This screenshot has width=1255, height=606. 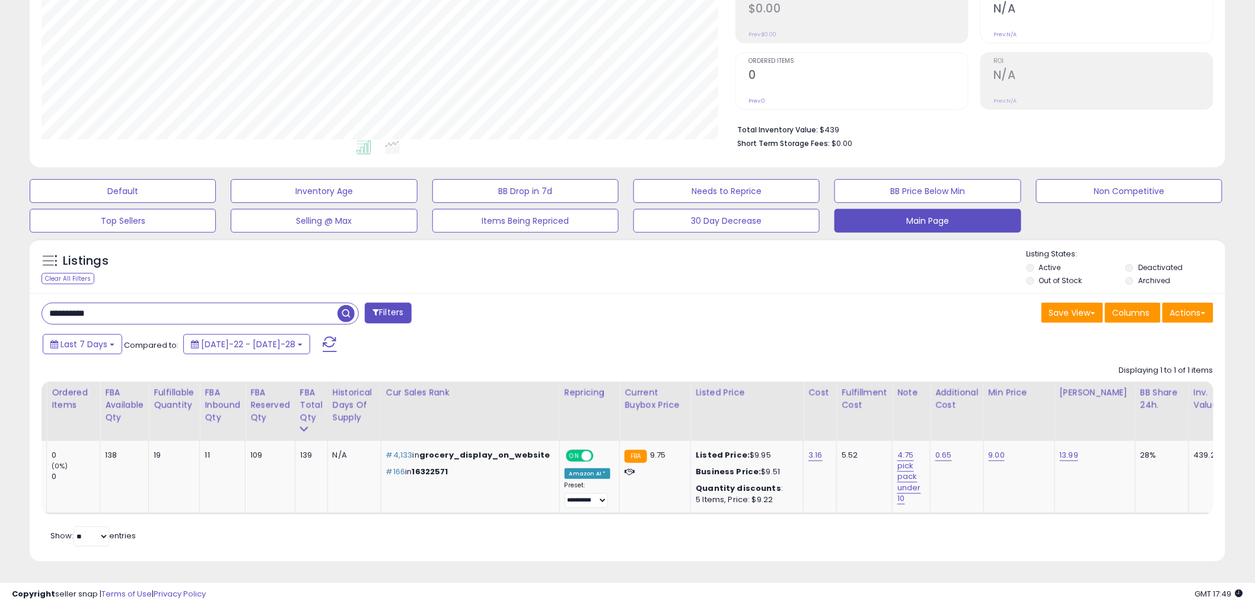 I want to click on p: Listing States:, so click(x=1126, y=254).